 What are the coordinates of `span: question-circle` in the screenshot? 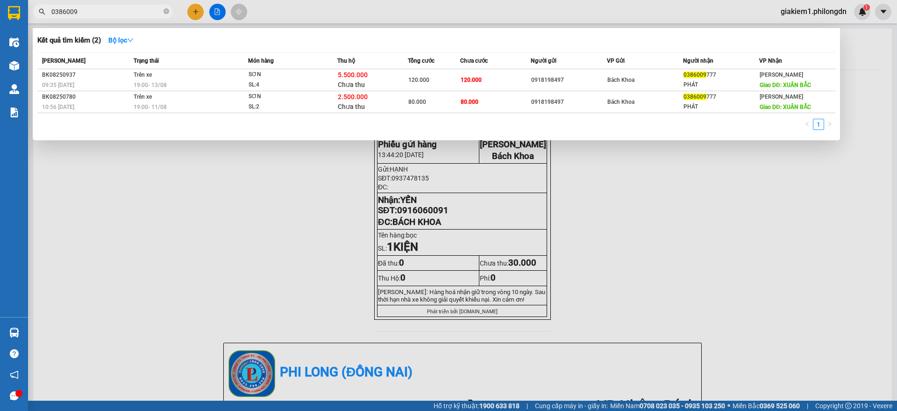 It's located at (14, 353).